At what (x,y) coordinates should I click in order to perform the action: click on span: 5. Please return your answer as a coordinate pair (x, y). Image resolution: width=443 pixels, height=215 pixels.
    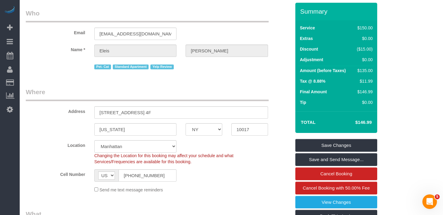
    Looking at the image, I should click on (438, 197).